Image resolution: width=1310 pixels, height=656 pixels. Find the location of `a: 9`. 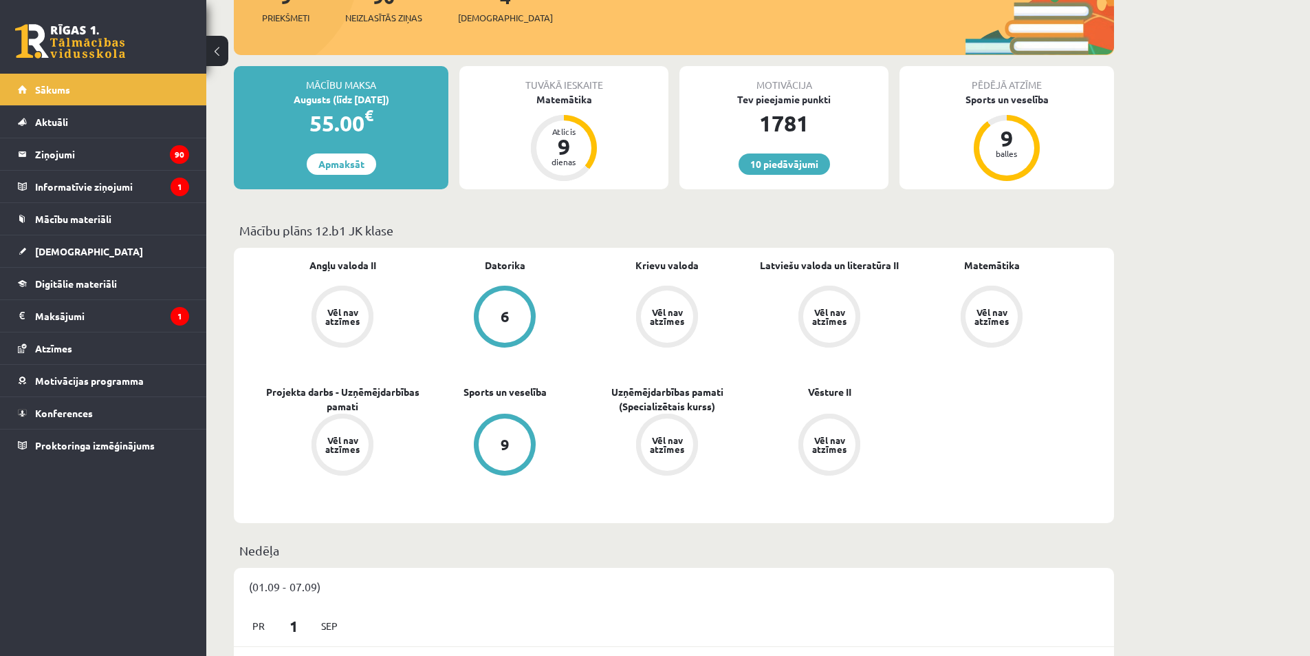

a: 9 is located at coordinates (505, 446).